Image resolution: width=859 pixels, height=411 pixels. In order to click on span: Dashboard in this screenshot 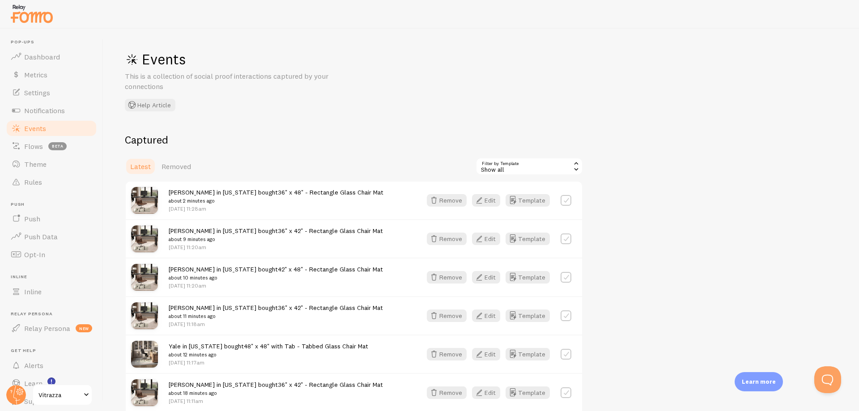, I will do `click(42, 57)`.